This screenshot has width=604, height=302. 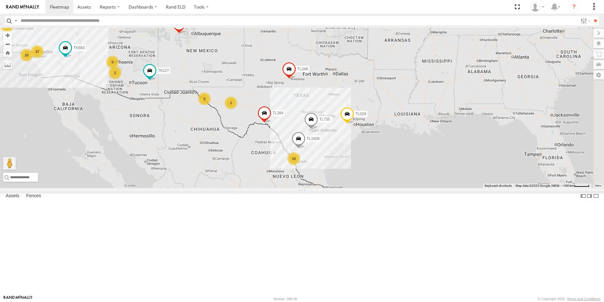 I want to click on span: TL735, so click(x=325, y=119).